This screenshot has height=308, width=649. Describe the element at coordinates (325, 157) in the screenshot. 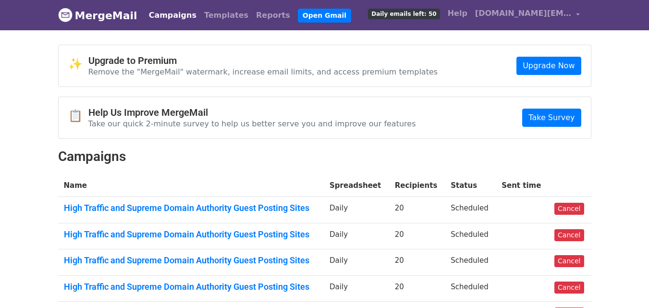

I see `h2: Campaigns` at that location.